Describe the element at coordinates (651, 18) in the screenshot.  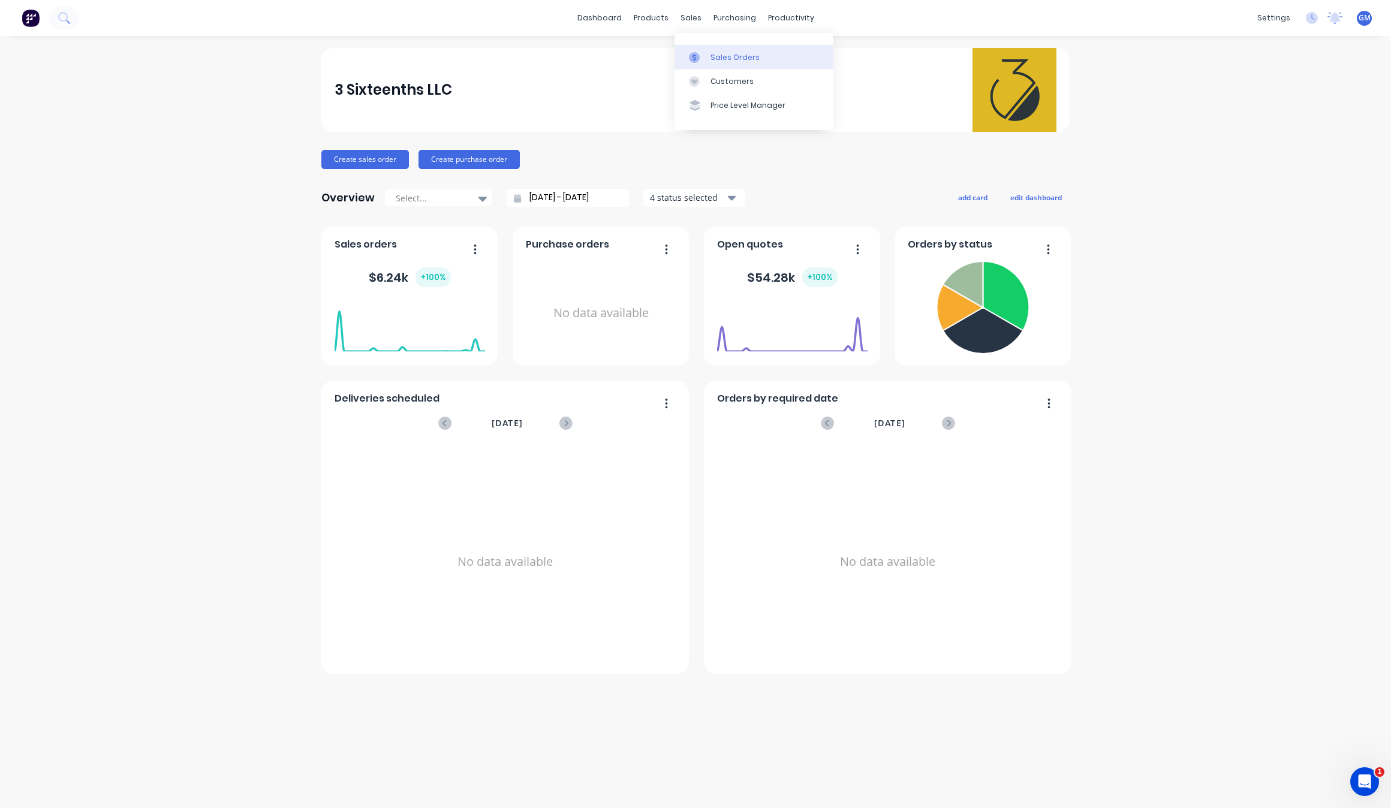
I see `div: products` at that location.